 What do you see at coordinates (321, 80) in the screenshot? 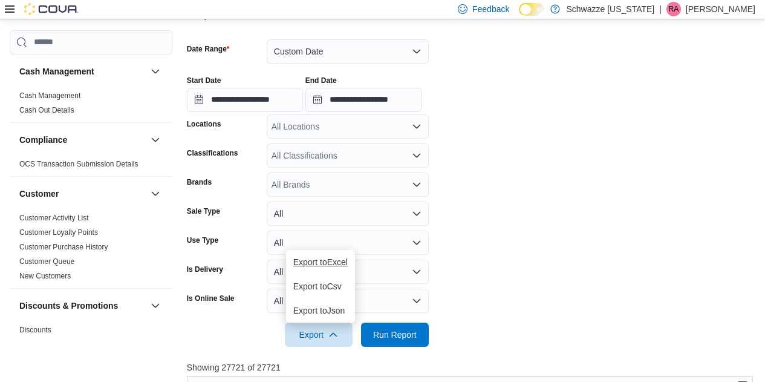
I see `label: End Date` at bounding box center [321, 80].